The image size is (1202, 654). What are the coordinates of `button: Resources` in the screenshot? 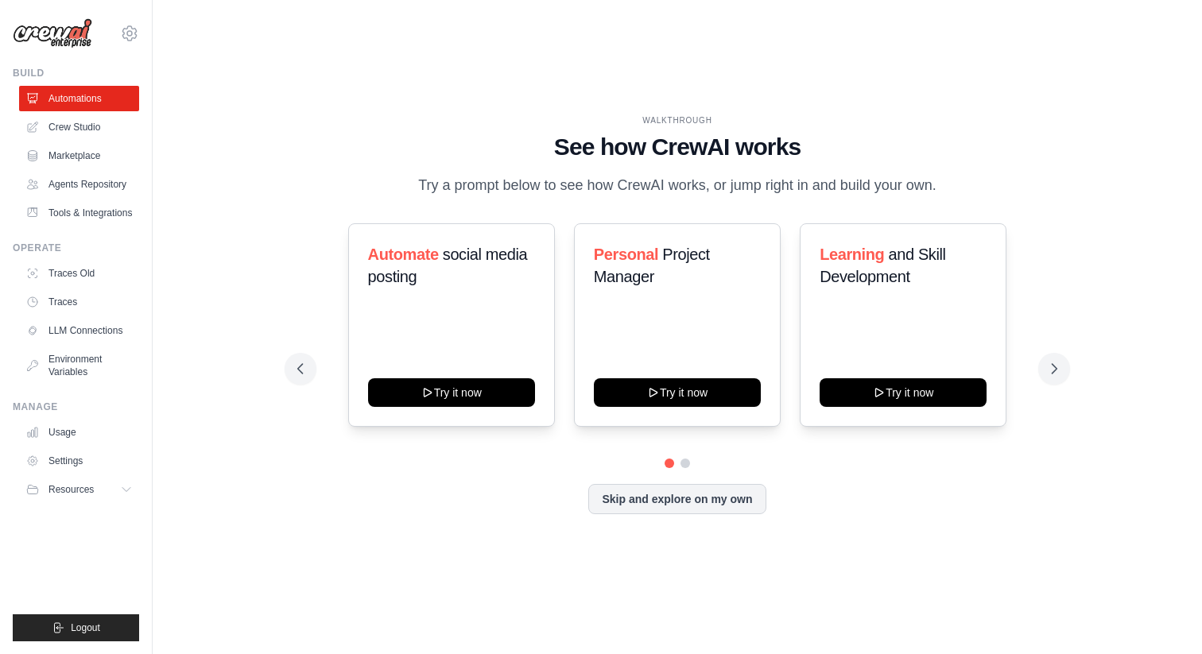 It's located at (79, 490).